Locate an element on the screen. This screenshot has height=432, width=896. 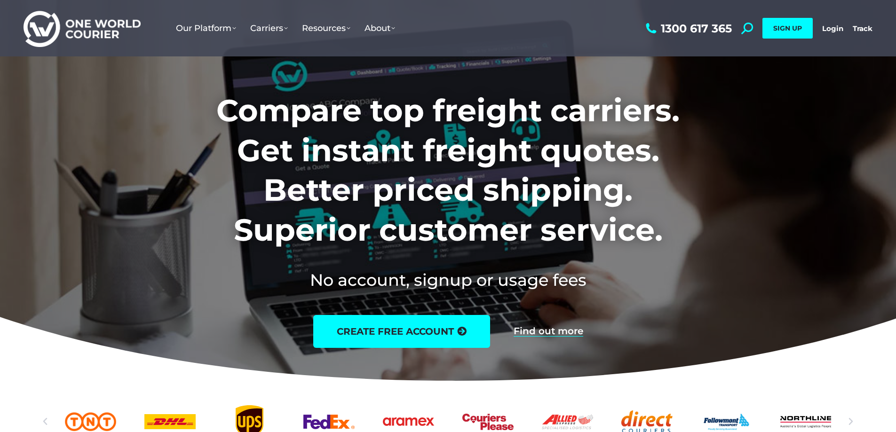
a: Find out more is located at coordinates (548, 332).